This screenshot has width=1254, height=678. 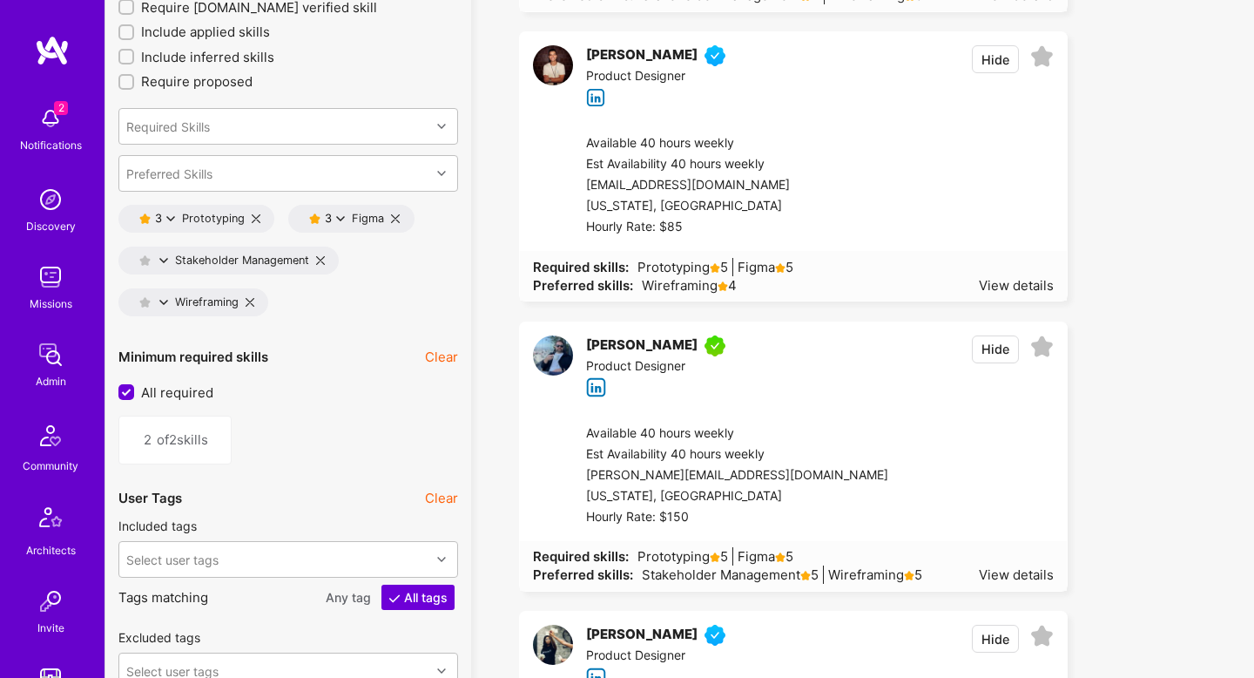 What do you see at coordinates (51, 118) in the screenshot?
I see `img: bell` at bounding box center [51, 118].